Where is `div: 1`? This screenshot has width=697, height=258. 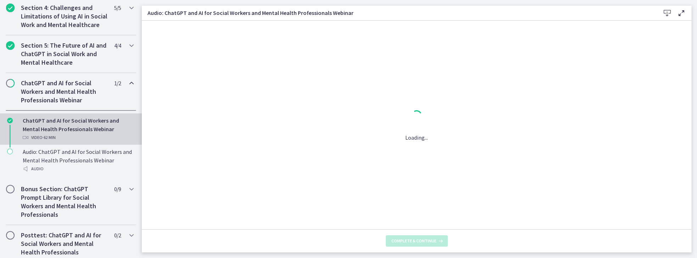
div: 1 is located at coordinates (417, 116).